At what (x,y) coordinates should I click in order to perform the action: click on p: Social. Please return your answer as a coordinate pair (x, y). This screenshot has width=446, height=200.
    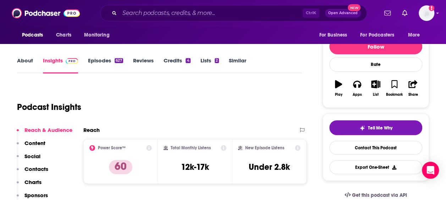
    Looking at the image, I should click on (32, 156).